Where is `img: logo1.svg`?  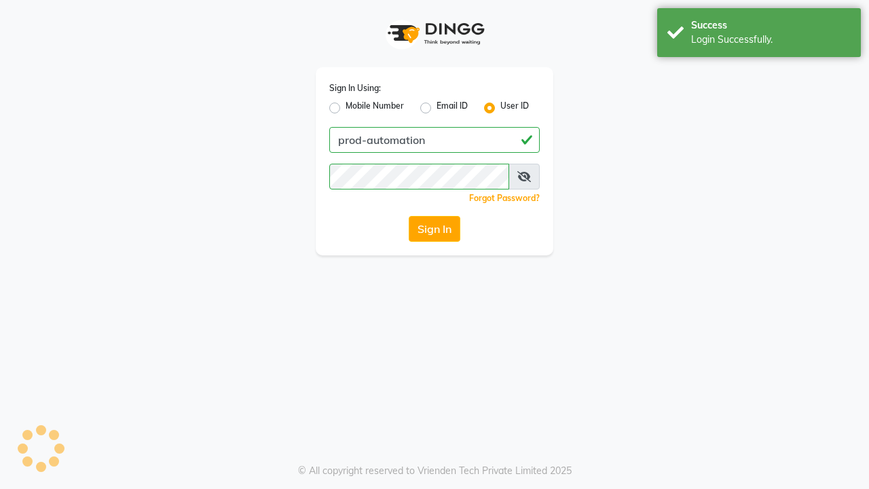 img: logo1.svg is located at coordinates (435, 33).